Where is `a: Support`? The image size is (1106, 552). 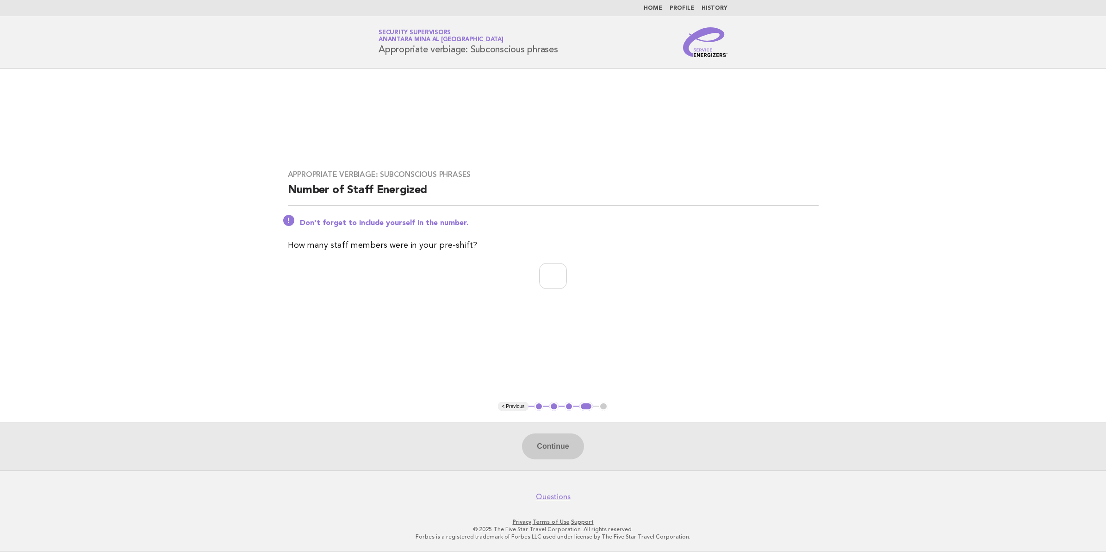 a: Support is located at coordinates (582, 522).